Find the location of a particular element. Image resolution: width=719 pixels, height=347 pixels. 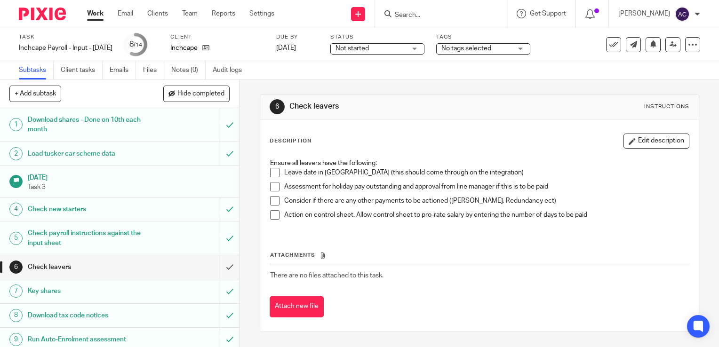

label: Tags is located at coordinates (483, 37).